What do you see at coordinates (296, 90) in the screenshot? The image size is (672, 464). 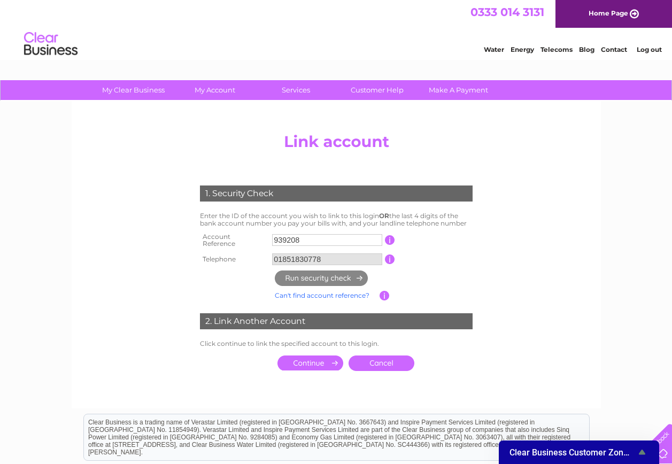 I see `a: Services` at bounding box center [296, 90].